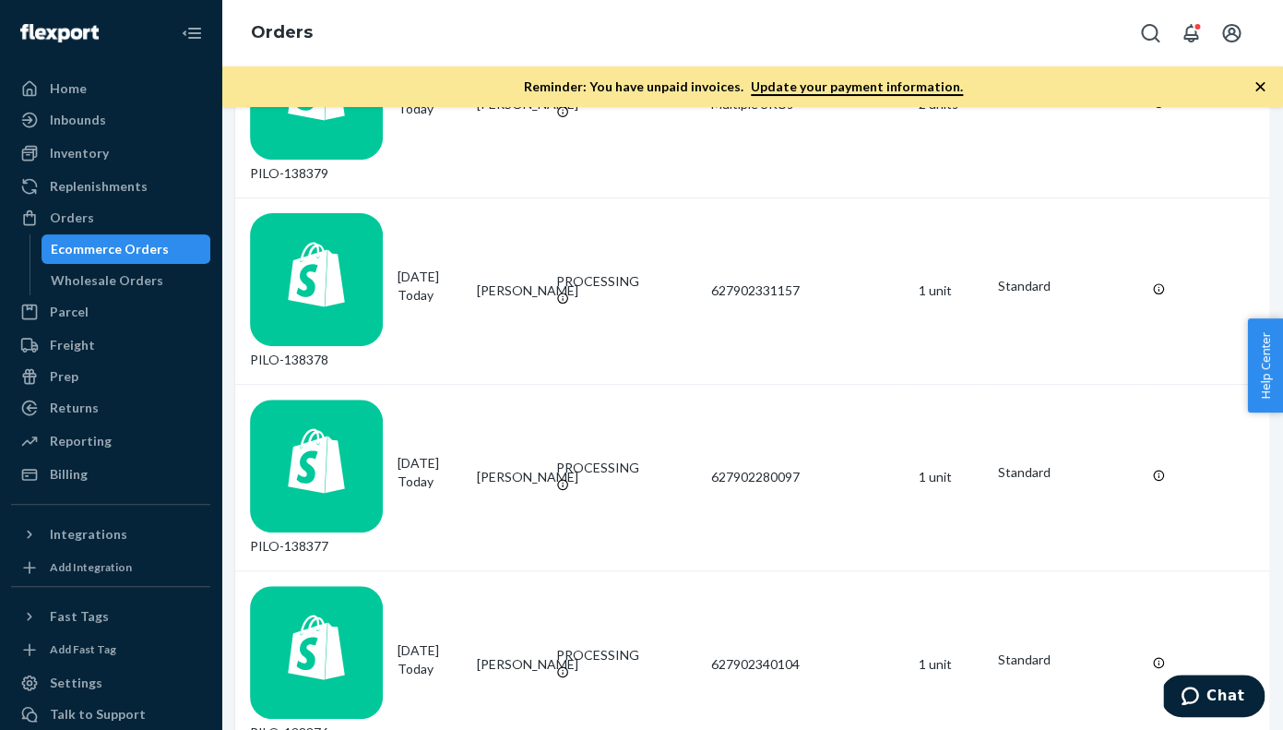 The width and height of the screenshot is (1283, 730). What do you see at coordinates (110, 249) in the screenshot?
I see `div: Ecommerce Orders` at bounding box center [110, 249].